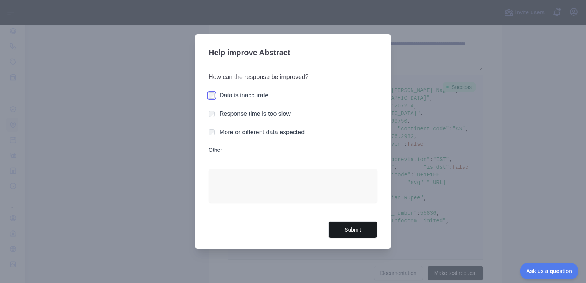  Describe the element at coordinates (262, 132) in the screenshot. I see `label: More or different data expected` at that location.